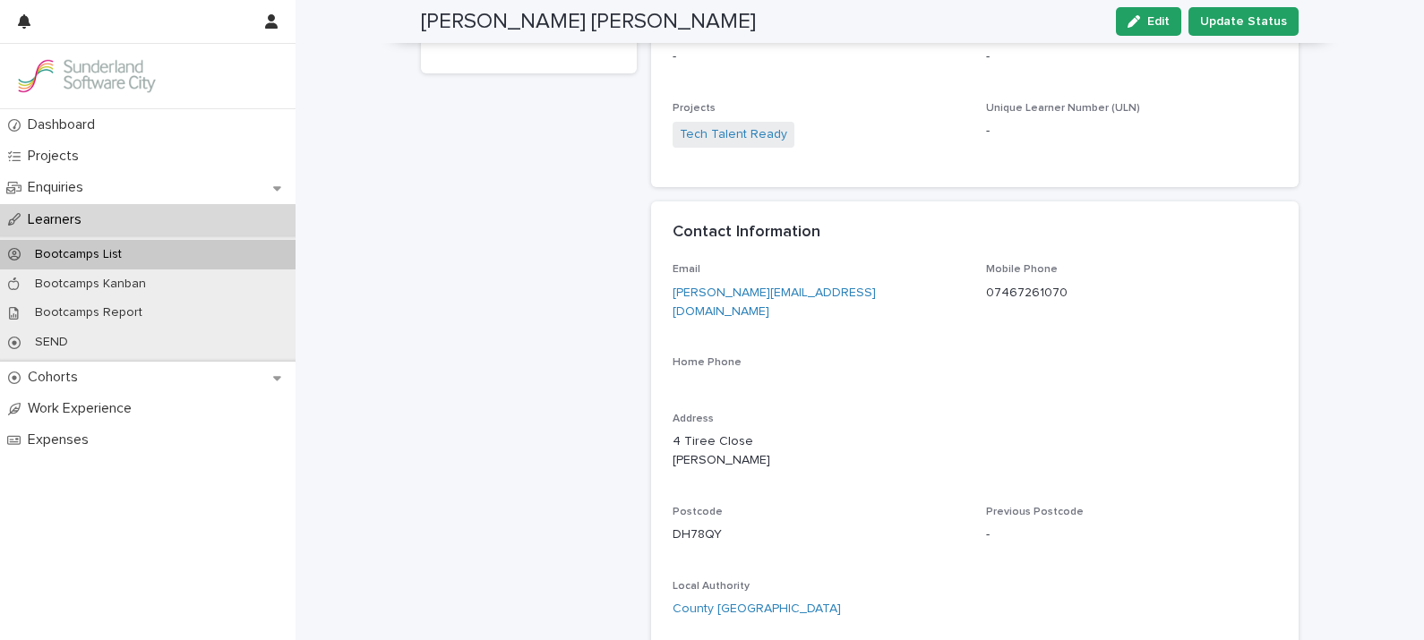  Describe the element at coordinates (686, 270) in the screenshot. I see `span: Email` at that location.